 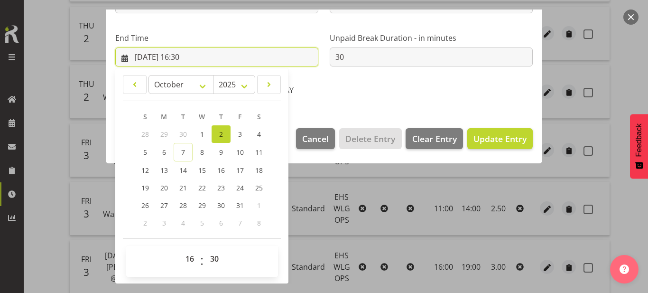 What do you see at coordinates (240, 187) in the screenshot?
I see `a: 24` at bounding box center [240, 187].